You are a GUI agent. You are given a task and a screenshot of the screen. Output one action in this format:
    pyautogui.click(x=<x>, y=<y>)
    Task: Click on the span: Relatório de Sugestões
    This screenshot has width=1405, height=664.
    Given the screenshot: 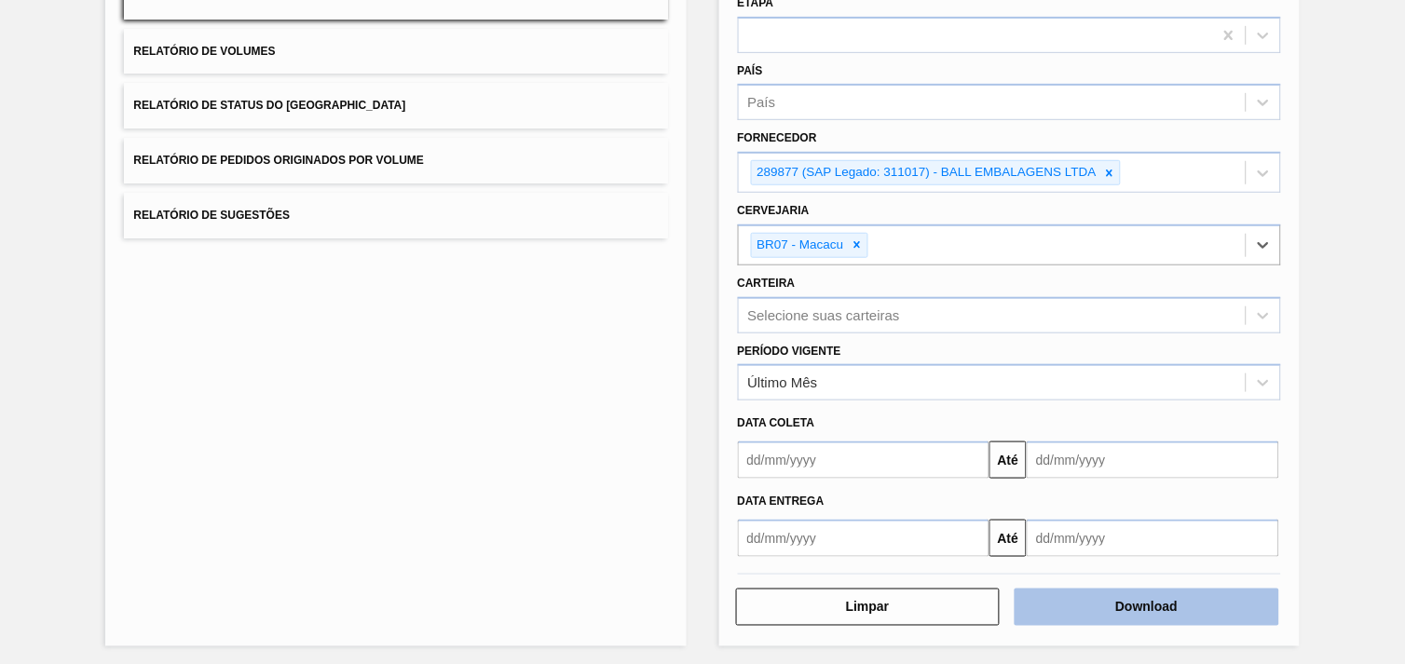 What is the action you would take?
    pyautogui.click(x=212, y=215)
    